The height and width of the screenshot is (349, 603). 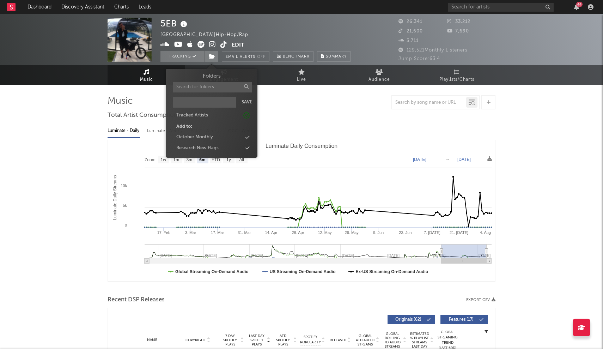 What do you see at coordinates (579, 4) in the screenshot?
I see `div: 44` at bounding box center [579, 4].